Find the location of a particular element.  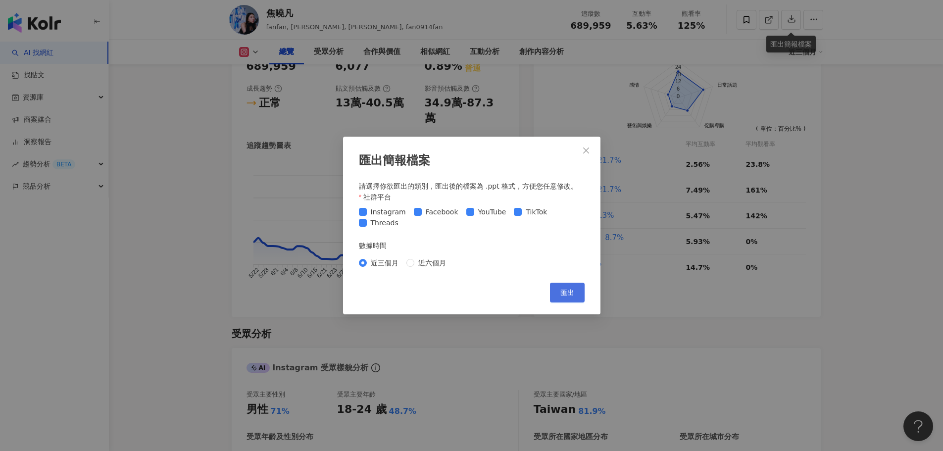

span: YouTube is located at coordinates (492, 212).